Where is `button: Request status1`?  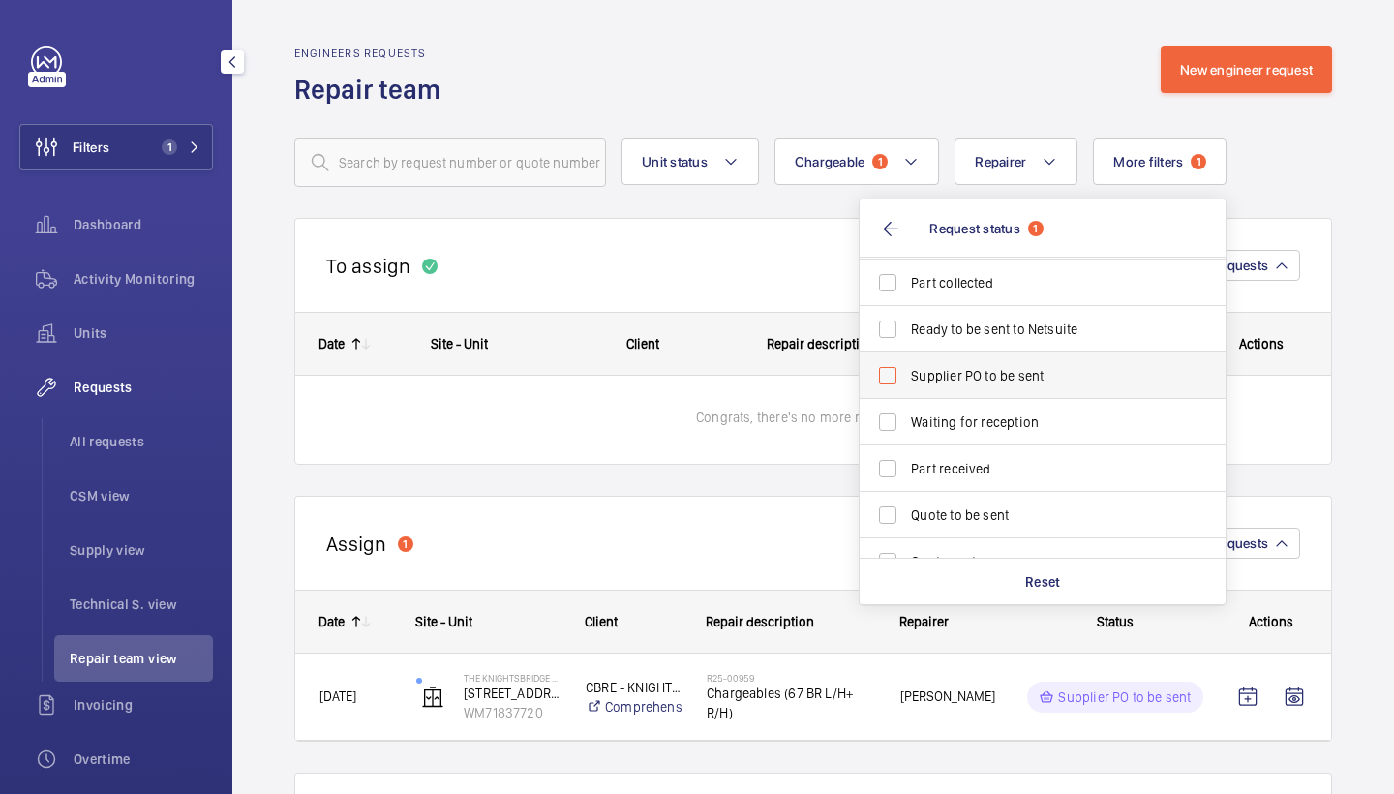
button: Request status1 is located at coordinates (1043, 228).